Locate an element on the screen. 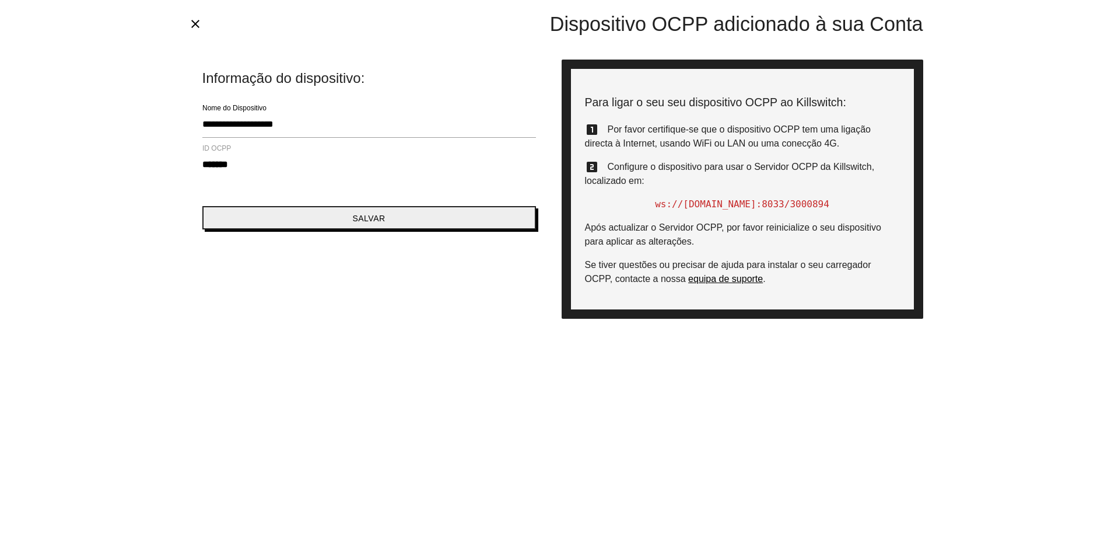 This screenshot has height=543, width=1111. i: close is located at coordinates (195, 24).